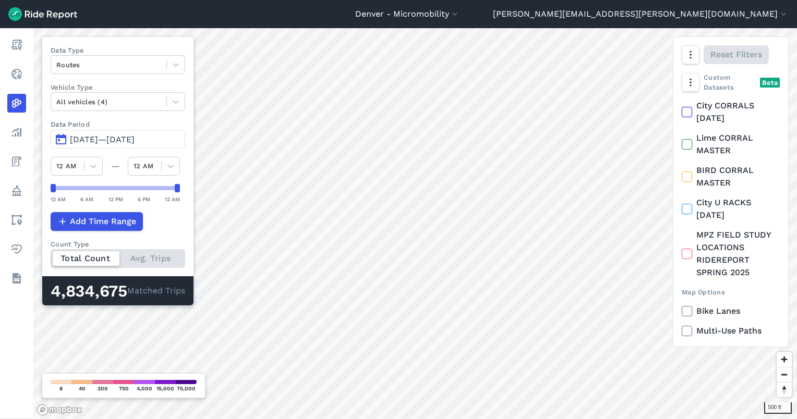 The height and width of the screenshot is (419, 797). Describe the element at coordinates (118, 87) in the screenshot. I see `label: Vehicle Type` at that location.